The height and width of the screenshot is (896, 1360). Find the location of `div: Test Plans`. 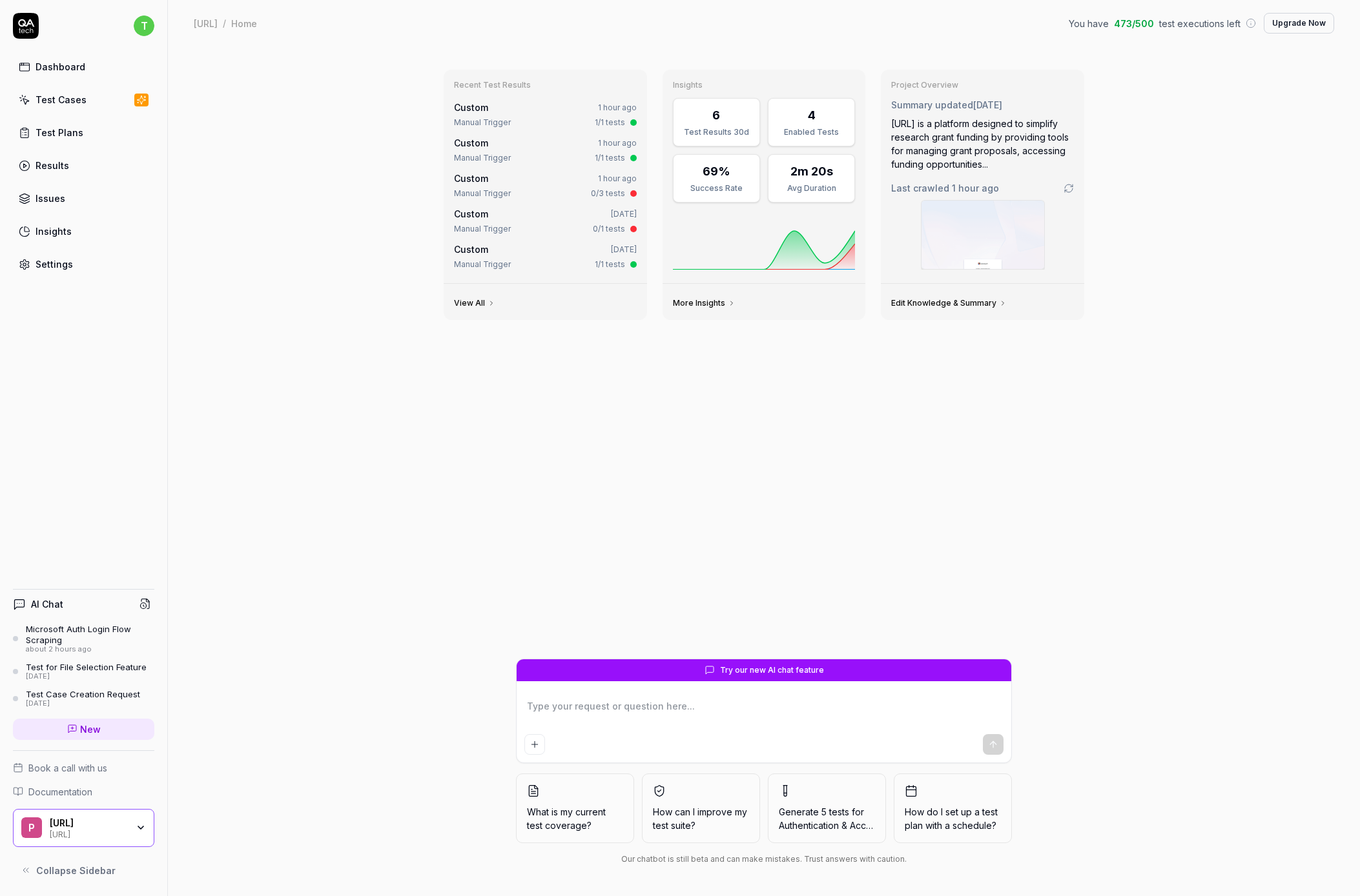

div: Test Plans is located at coordinates (60, 132).